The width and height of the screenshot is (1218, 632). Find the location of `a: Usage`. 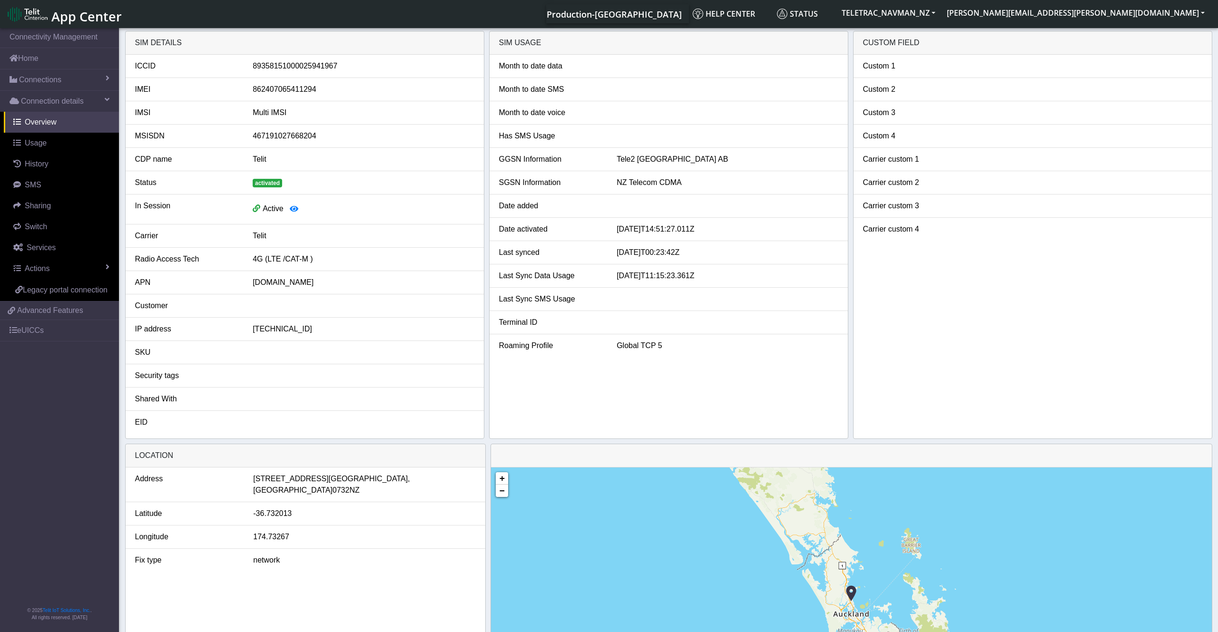

a: Usage is located at coordinates (61, 143).